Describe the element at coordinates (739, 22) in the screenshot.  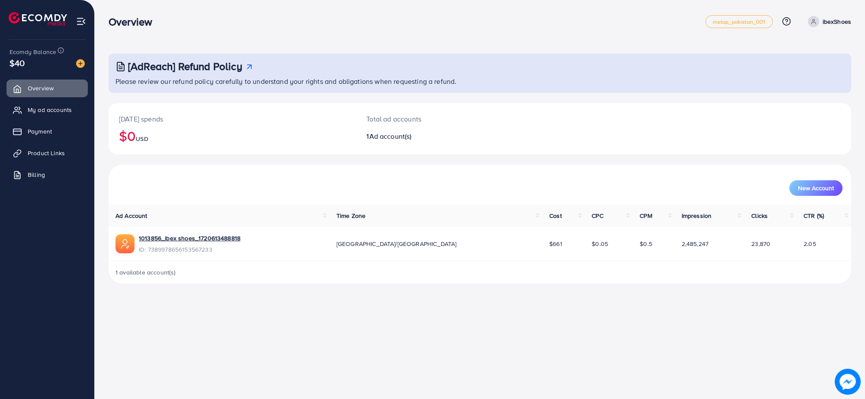
I see `a: metap_pakistan_001` at that location.